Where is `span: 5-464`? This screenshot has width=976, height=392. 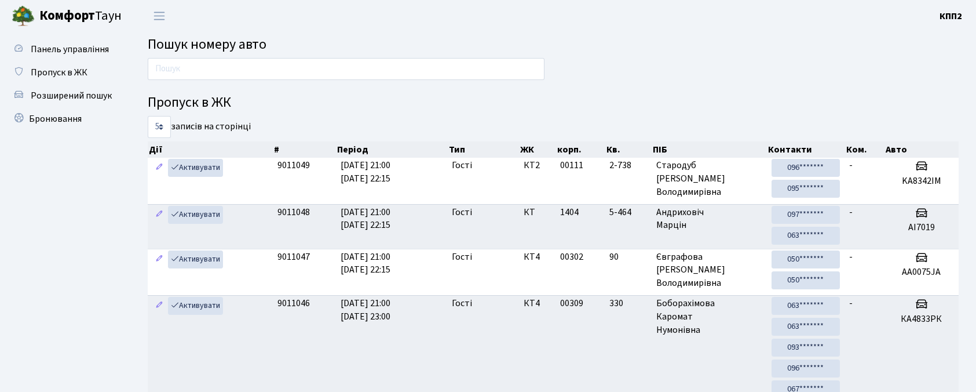
span: 5-464 is located at coordinates (628, 212).